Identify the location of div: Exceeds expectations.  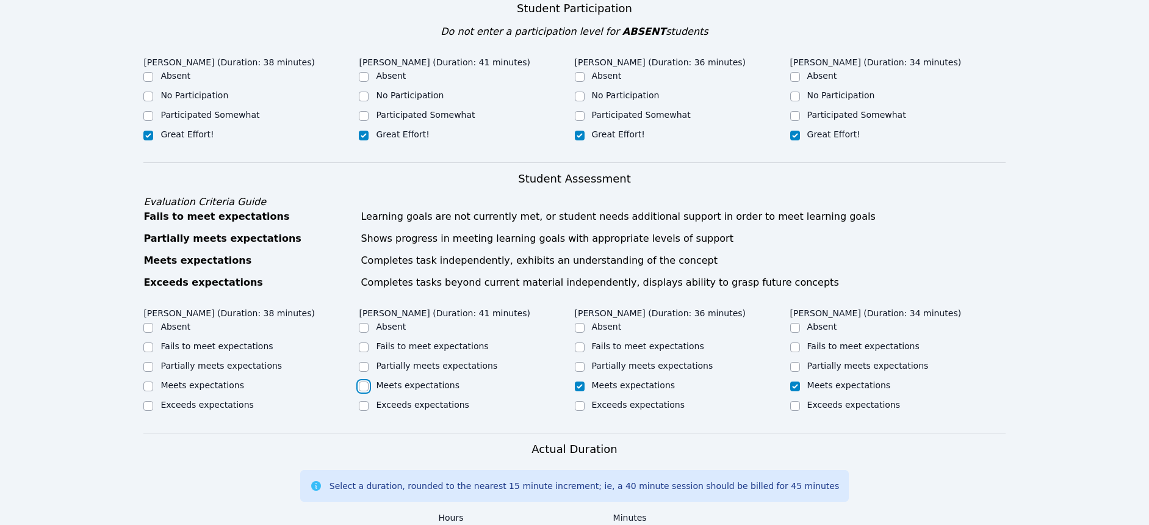
(248, 282).